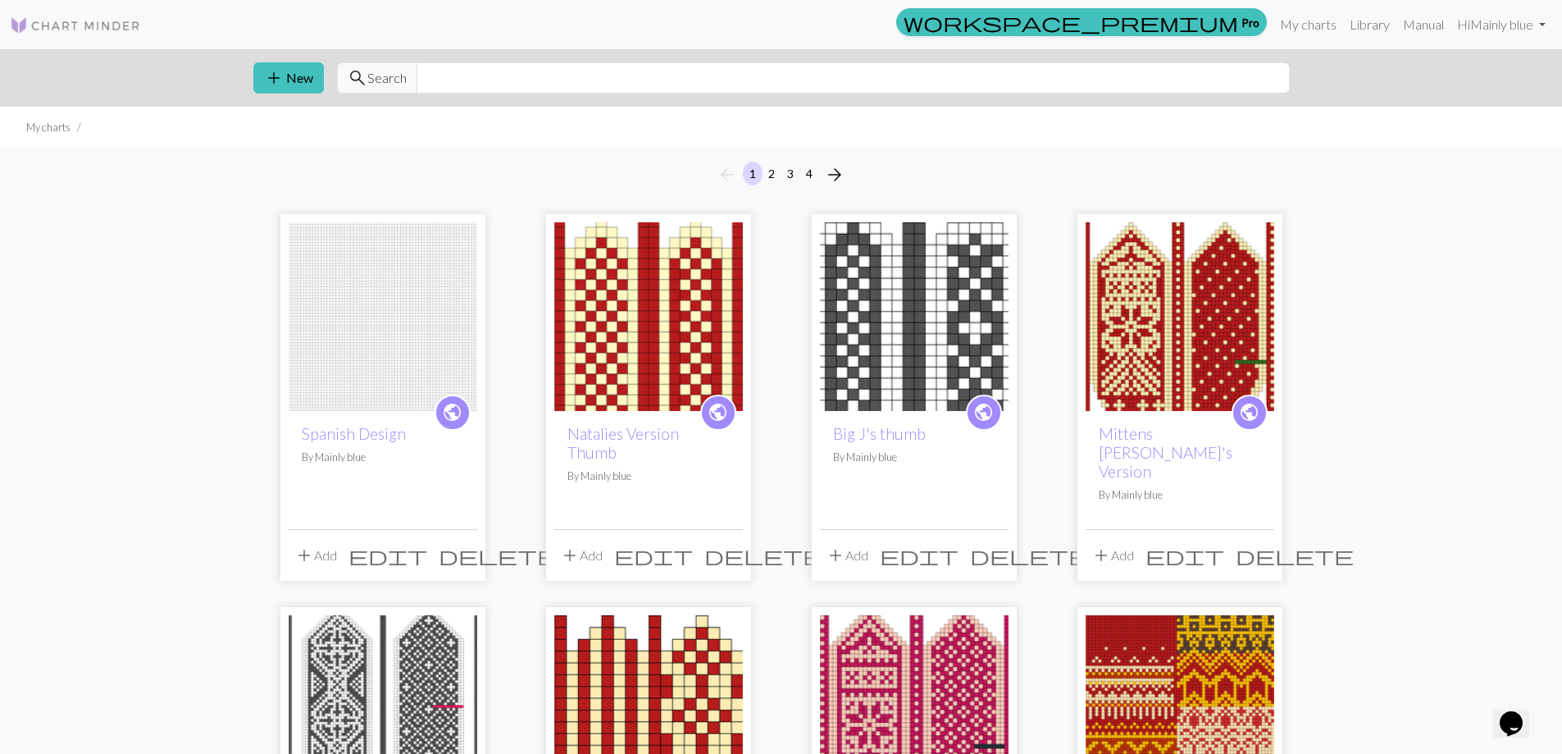 This screenshot has height=754, width=1562. What do you see at coordinates (358, 78) in the screenshot?
I see `span: search` at bounding box center [358, 78].